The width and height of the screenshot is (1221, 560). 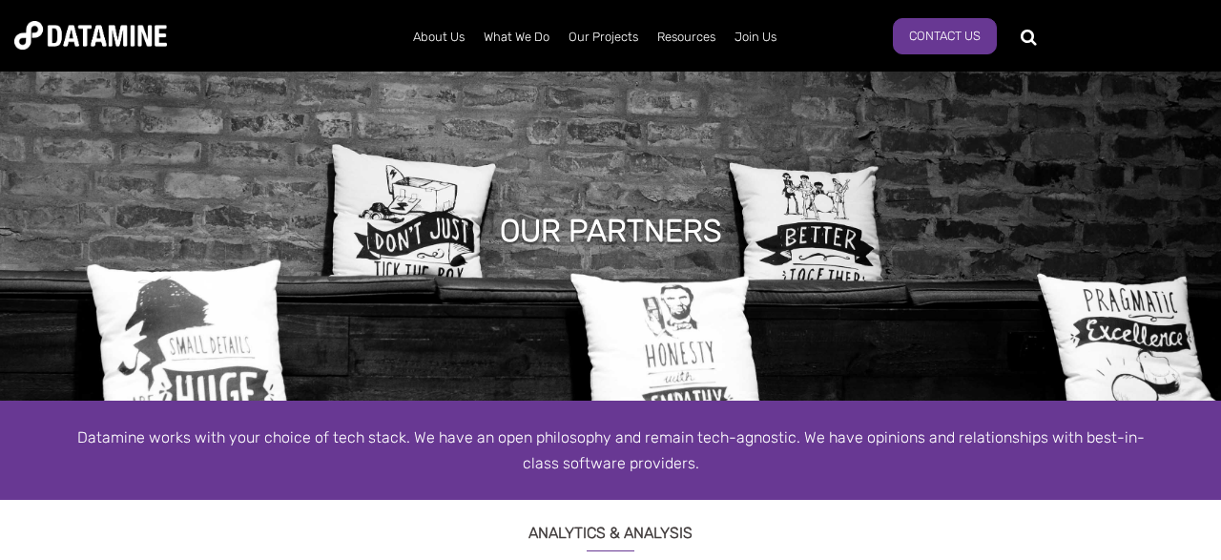 What do you see at coordinates (686, 37) in the screenshot?
I see `a: Resources` at bounding box center [686, 37].